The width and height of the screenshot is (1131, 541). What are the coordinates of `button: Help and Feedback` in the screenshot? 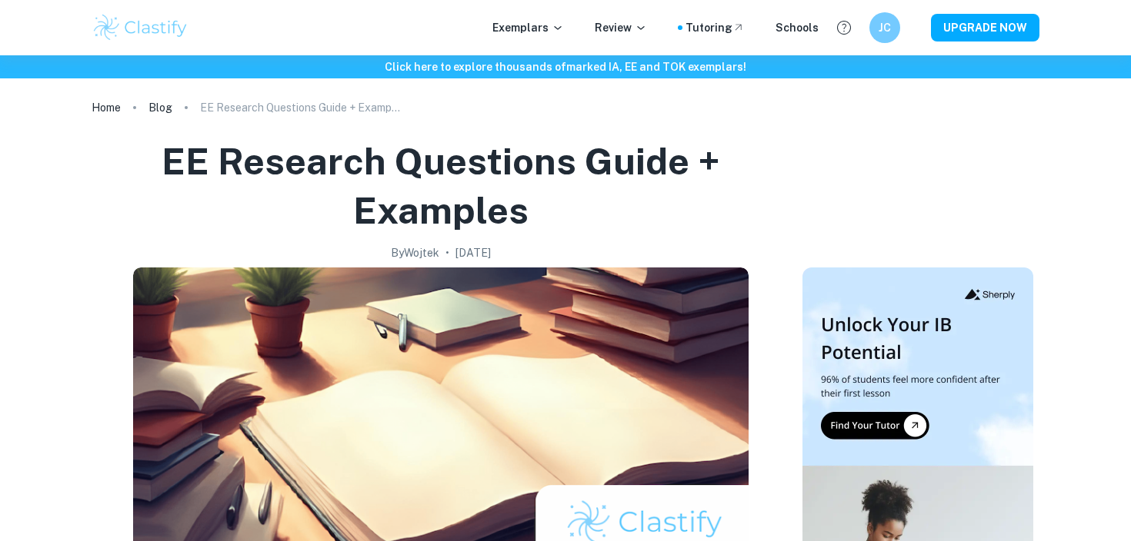 It's located at (844, 28).